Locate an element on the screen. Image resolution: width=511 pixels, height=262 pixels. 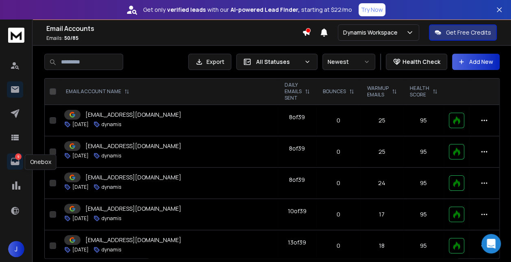
button: Newest is located at coordinates (349, 62).